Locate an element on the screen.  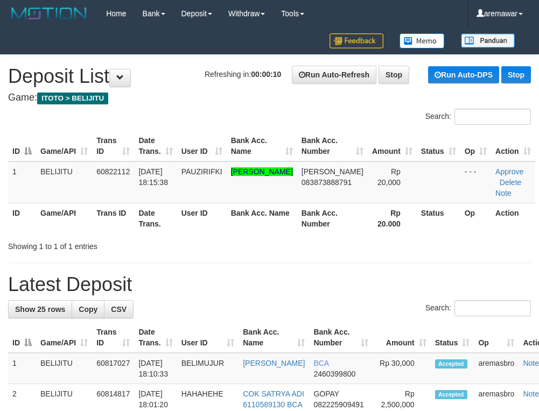
span: BCA is located at coordinates (321, 364).